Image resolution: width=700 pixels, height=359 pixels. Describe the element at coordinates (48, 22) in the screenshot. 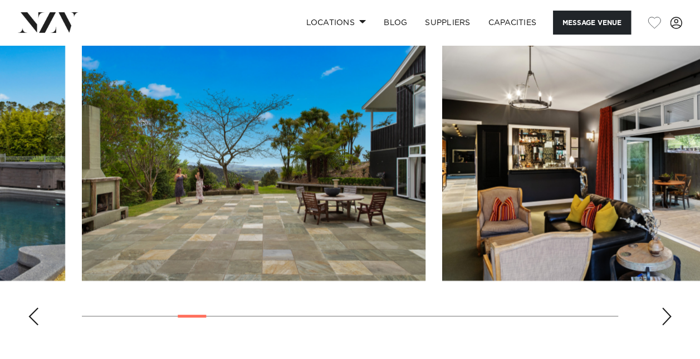

I see `img: nzv-logo.png` at that location.